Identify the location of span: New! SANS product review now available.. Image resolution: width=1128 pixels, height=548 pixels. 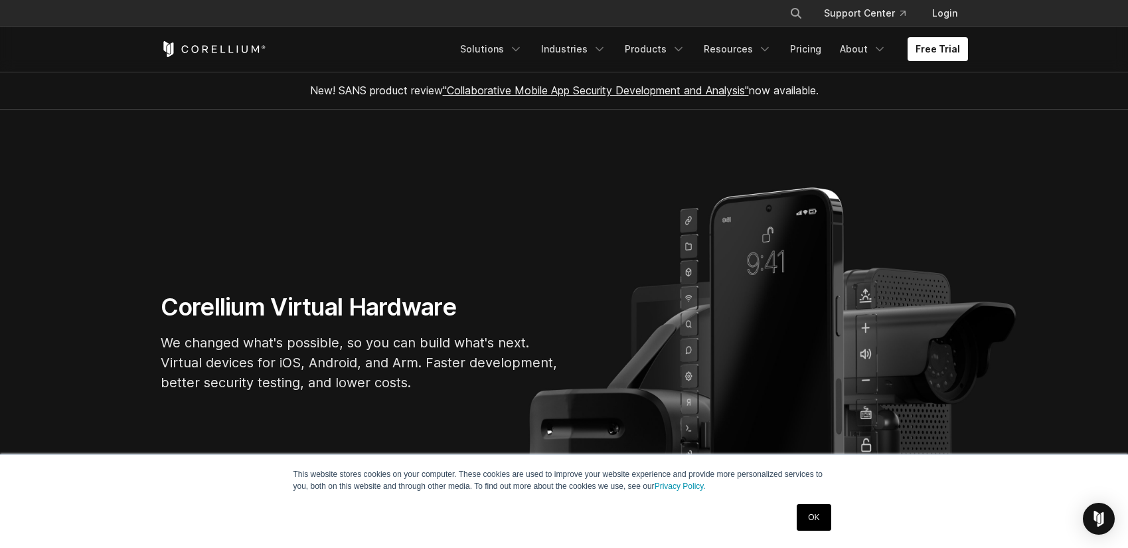
(564, 90).